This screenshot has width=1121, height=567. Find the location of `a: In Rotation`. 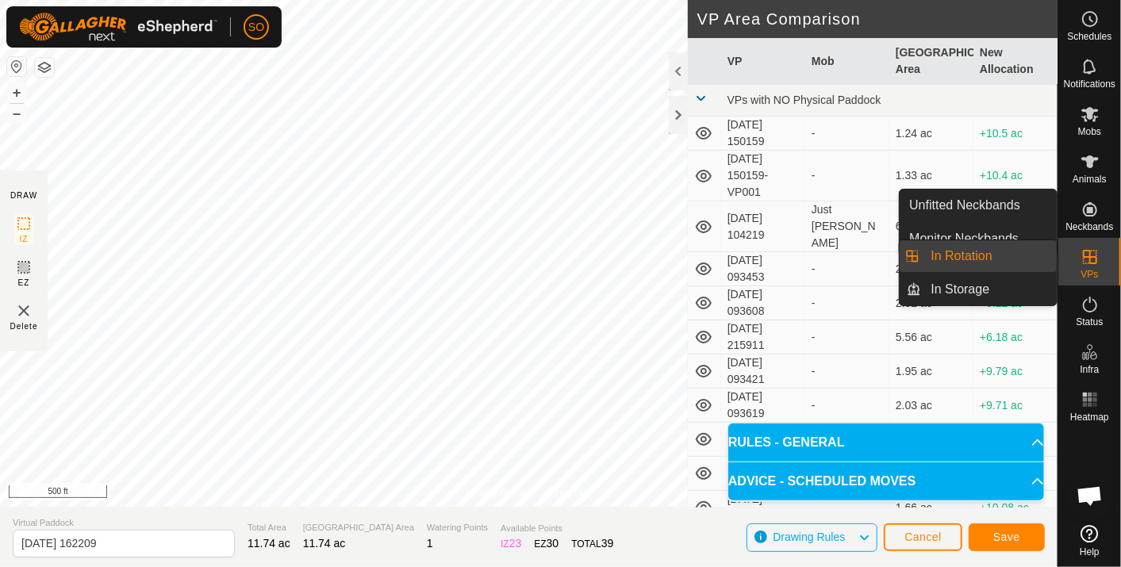

a: In Rotation is located at coordinates (989, 256).